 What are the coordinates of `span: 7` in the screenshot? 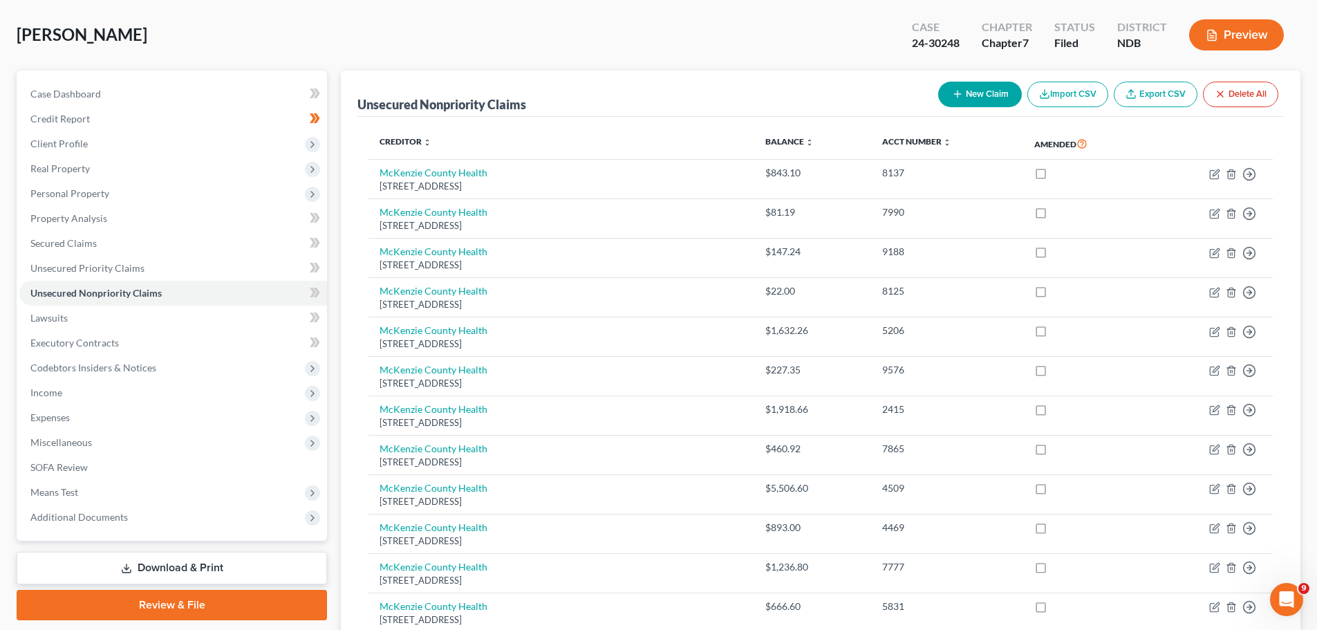 It's located at (1026, 42).